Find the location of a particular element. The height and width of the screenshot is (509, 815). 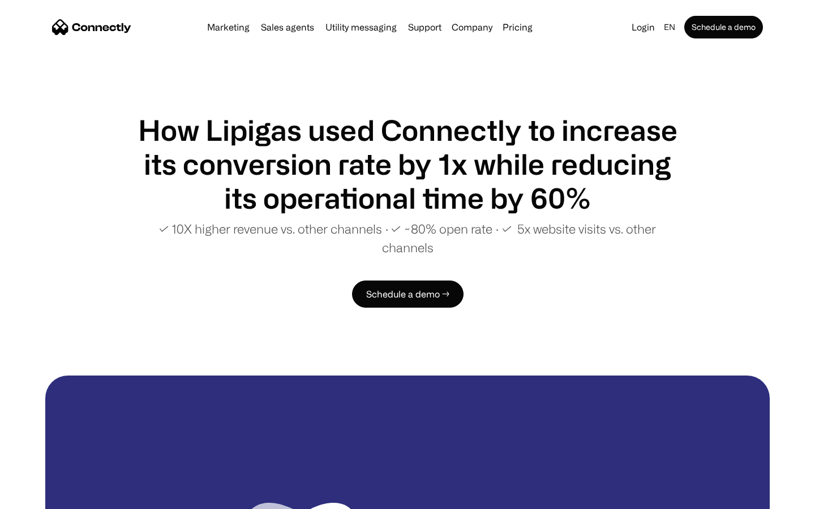

ul: Language list is located at coordinates (45, 497).